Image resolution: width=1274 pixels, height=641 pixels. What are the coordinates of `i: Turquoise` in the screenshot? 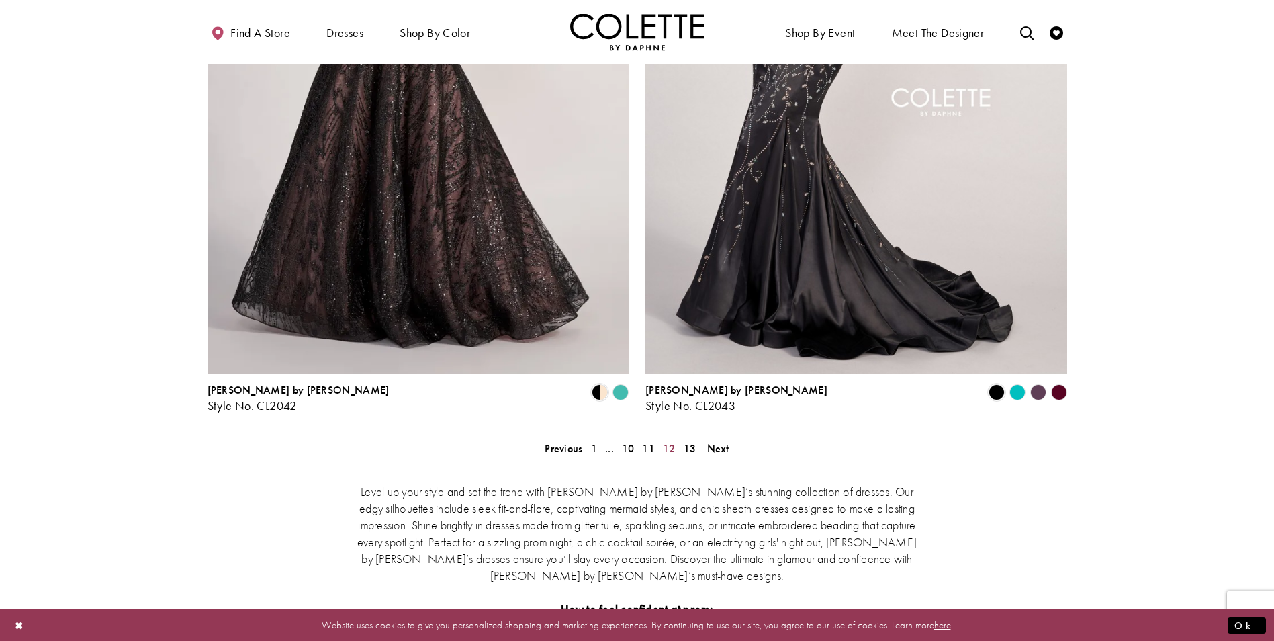 It's located at (620, 392).